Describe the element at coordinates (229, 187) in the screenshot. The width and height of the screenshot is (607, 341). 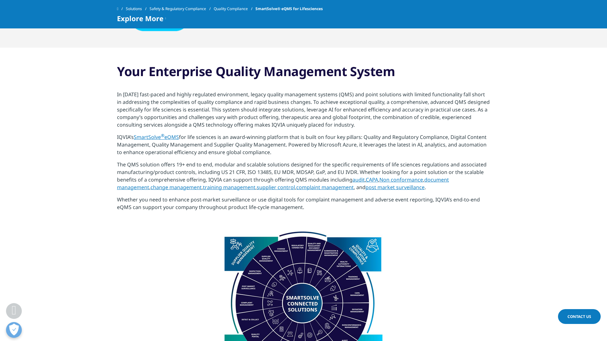
I see `span: training management` at that location.